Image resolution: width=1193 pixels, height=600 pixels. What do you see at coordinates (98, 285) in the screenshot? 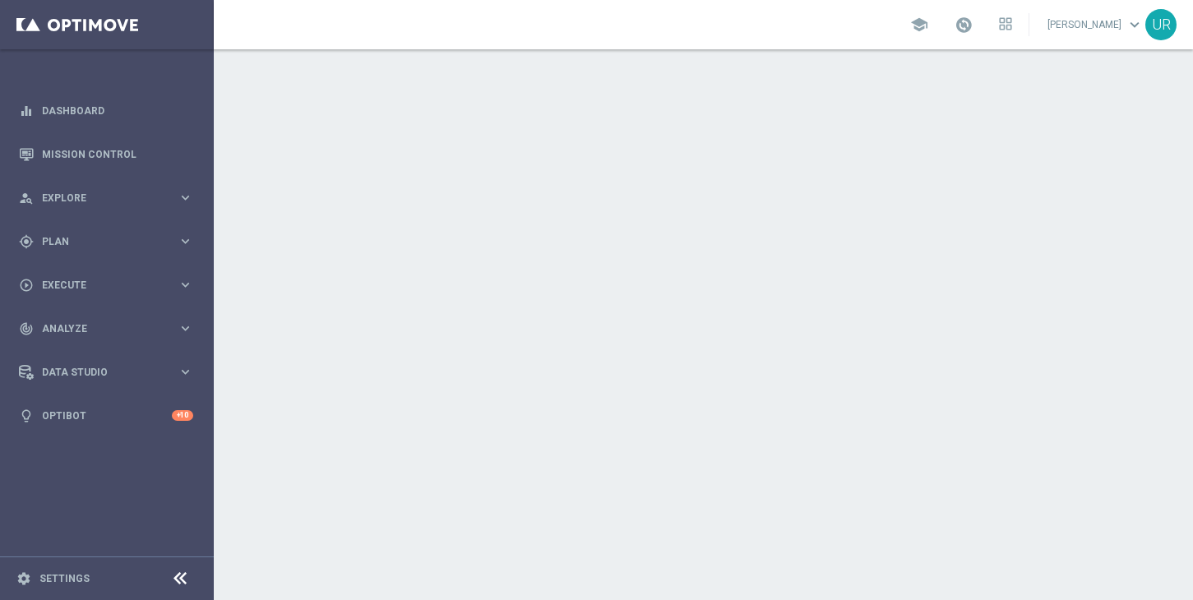
I see `div: Execute` at bounding box center [98, 285].